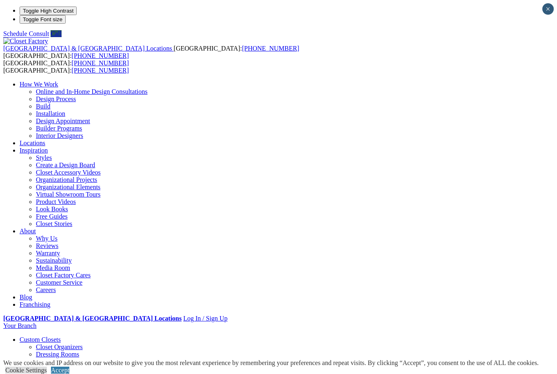 This screenshot has height=374, width=557. What do you see at coordinates (52, 209) in the screenshot?
I see `a: Look Books` at bounding box center [52, 209].